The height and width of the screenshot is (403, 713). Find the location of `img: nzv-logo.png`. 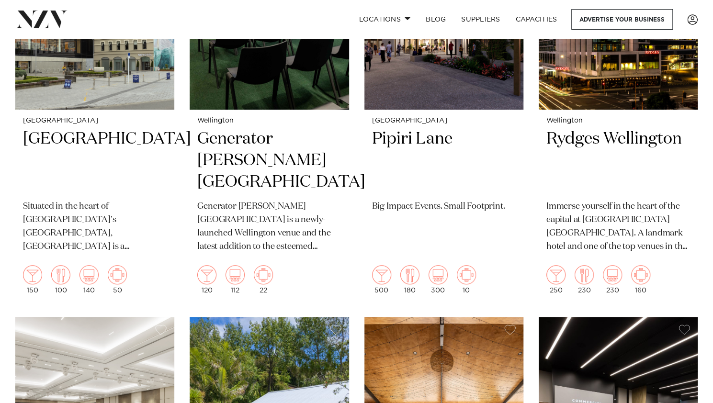

img: nzv-logo.png is located at coordinates (41, 19).